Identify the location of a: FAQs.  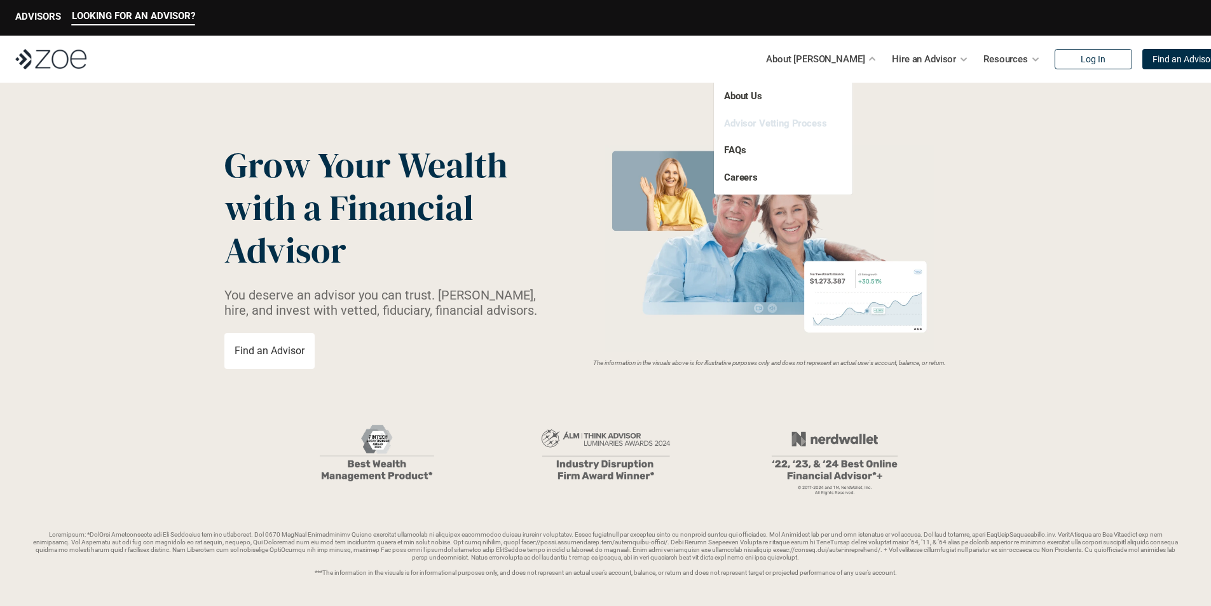
(735, 150).